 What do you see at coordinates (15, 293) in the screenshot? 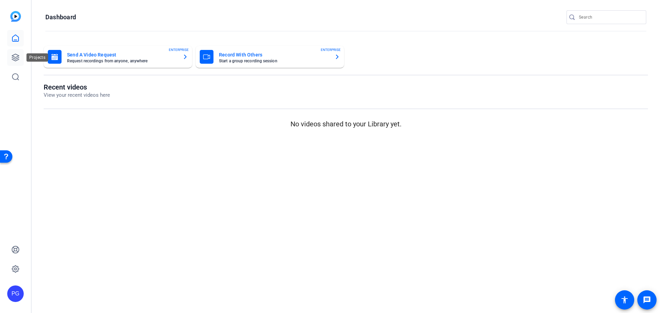
I see `div: PG` at bounding box center [15, 293].